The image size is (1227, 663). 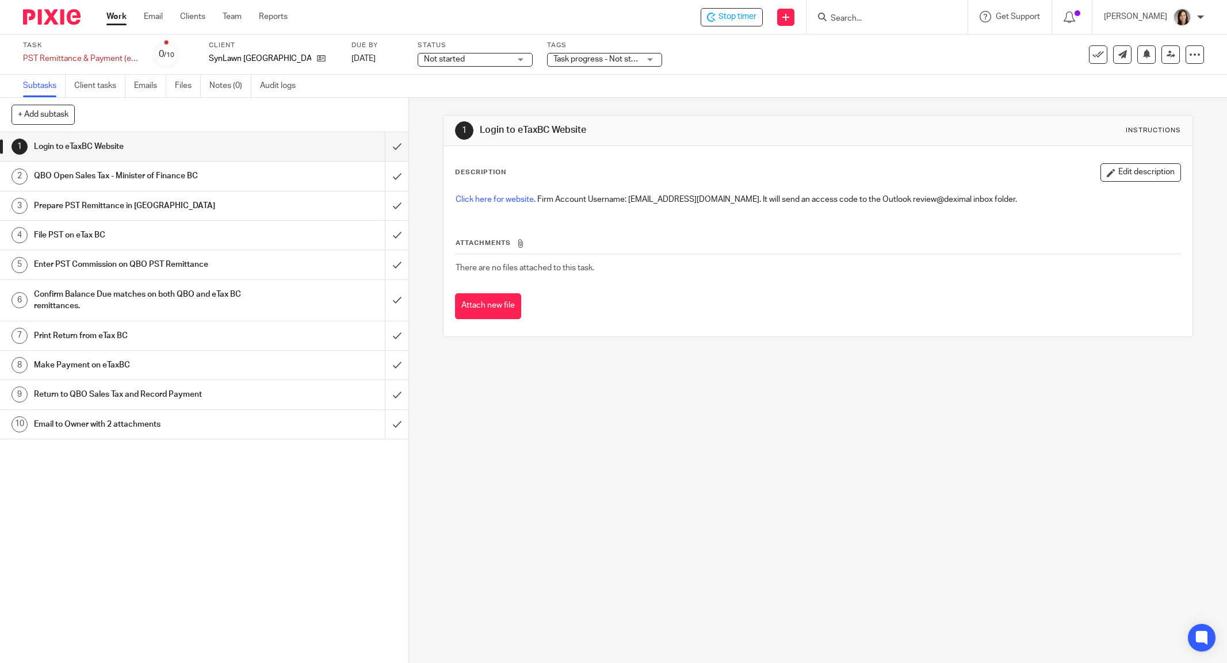 What do you see at coordinates (147, 425) in the screenshot?
I see `h1: Email to Owner with 2 attachments` at bounding box center [147, 425].